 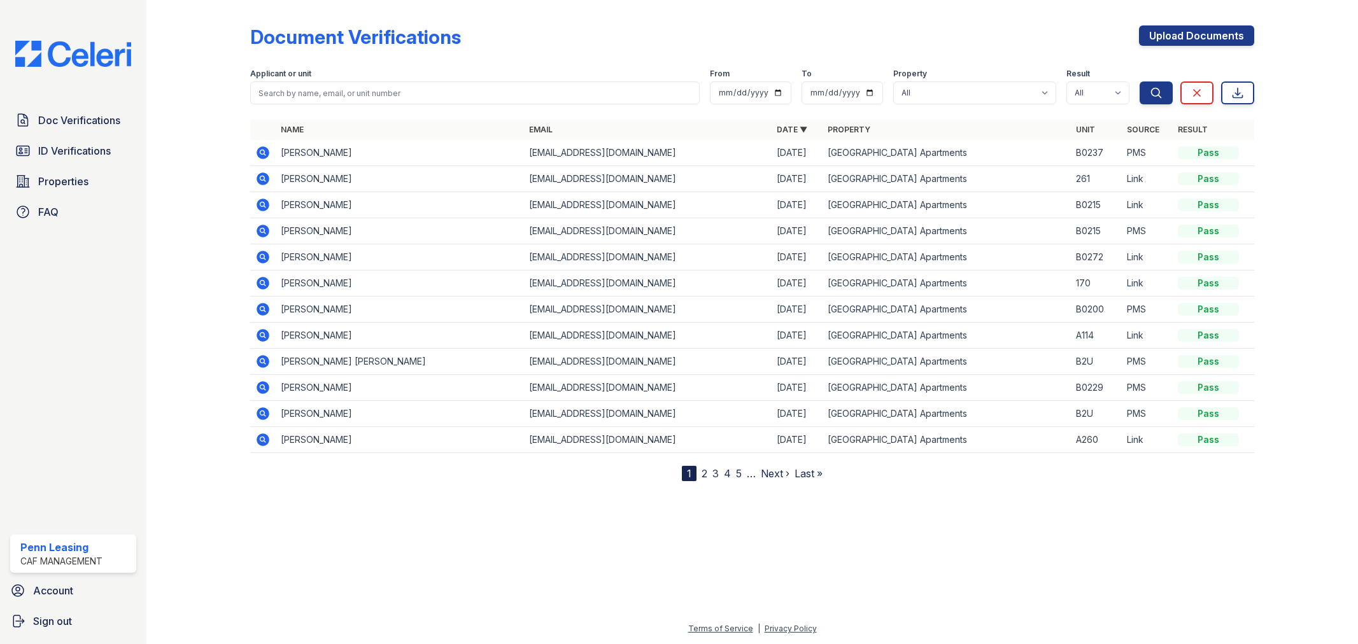 What do you see at coordinates (1078, 74) in the screenshot?
I see `label: Result` at bounding box center [1078, 74].